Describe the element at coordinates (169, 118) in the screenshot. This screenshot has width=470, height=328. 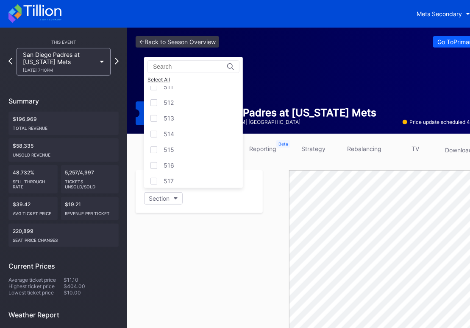
I see `div: 513` at that location.